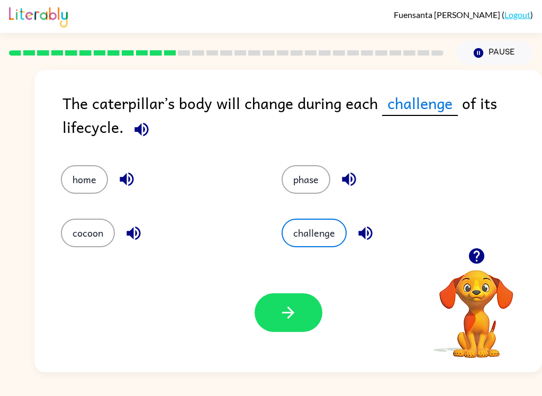 The width and height of the screenshot is (542, 396). What do you see at coordinates (477, 307) in the screenshot?
I see `video: Your browser must support playing .mp4 files to use Literably. Please try using another browser.` at bounding box center [477, 307].